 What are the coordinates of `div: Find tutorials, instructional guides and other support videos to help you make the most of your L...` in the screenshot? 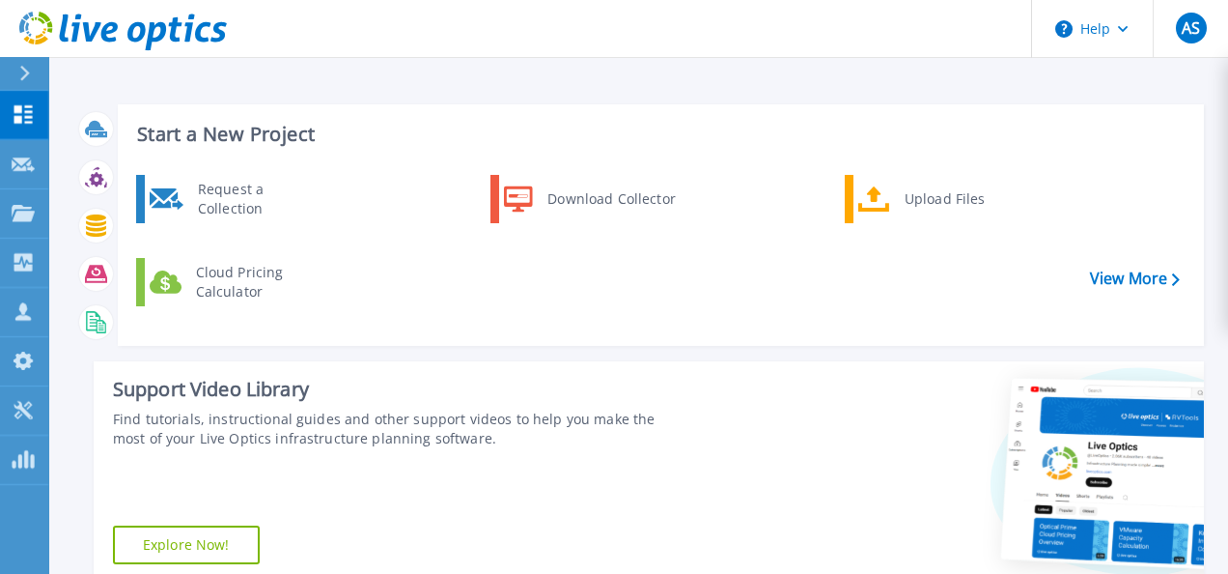 It's located at (402, 429).